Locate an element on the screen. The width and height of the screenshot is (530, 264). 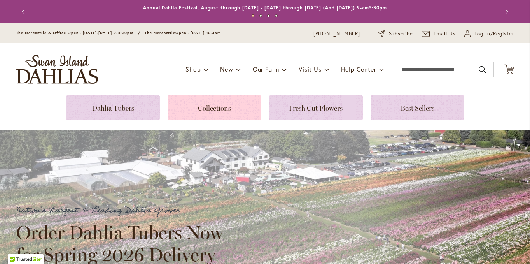
p: Nation's Largest & Leading Dahlia Grower is located at coordinates (123, 210).